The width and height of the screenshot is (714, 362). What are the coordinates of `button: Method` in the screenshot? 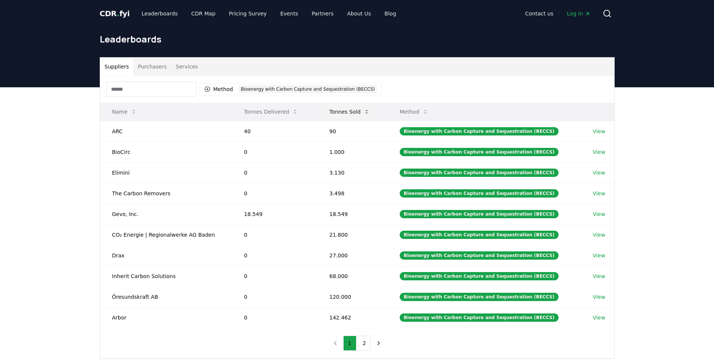 It's located at (414, 112).